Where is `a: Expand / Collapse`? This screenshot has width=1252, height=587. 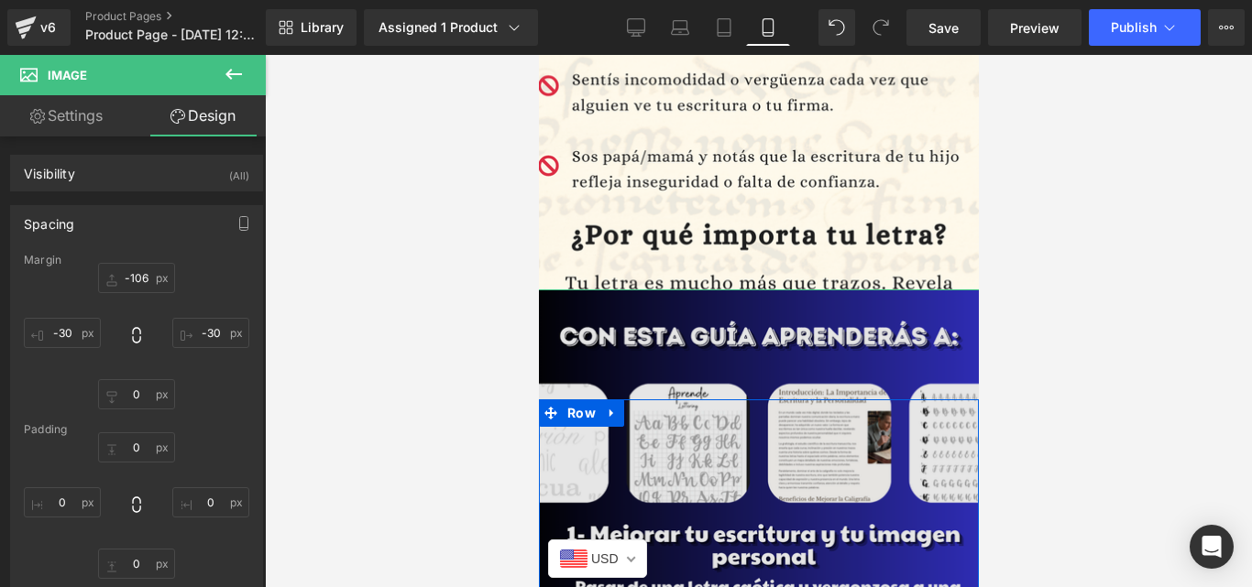
a: Expand / Collapse is located at coordinates (73, 358).